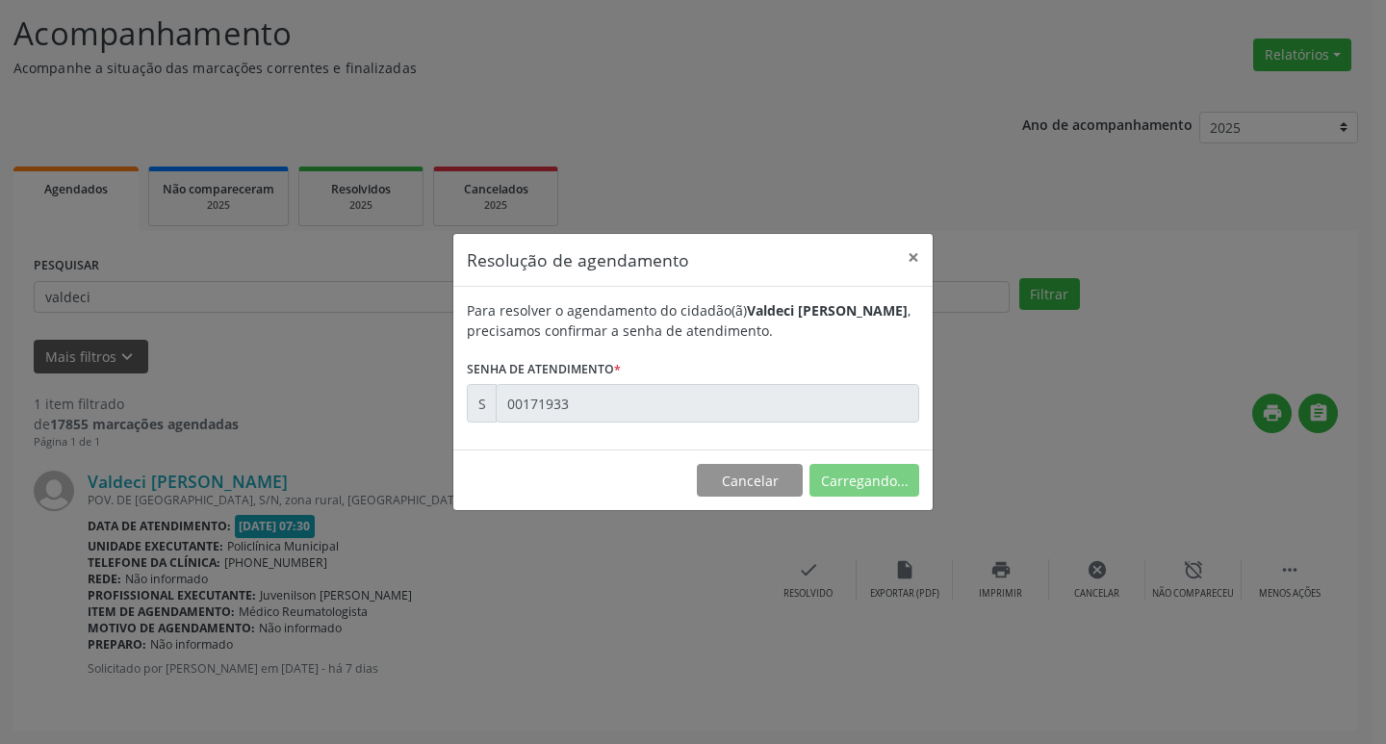 Image resolution: width=1386 pixels, height=744 pixels. I want to click on button: Cancelar, so click(750, 480).